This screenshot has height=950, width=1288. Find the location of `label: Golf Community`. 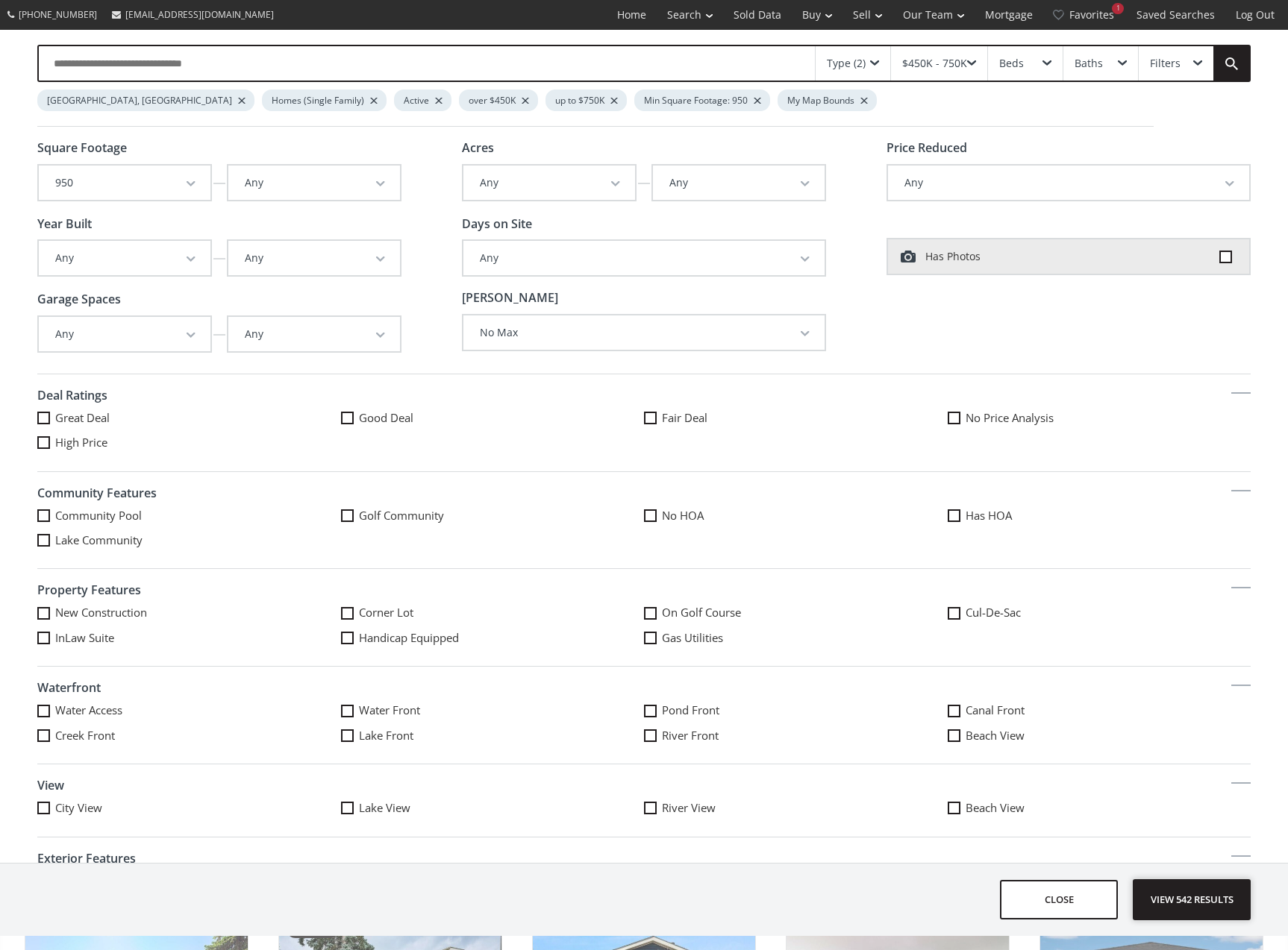

label: Golf Community is located at coordinates (492, 515).